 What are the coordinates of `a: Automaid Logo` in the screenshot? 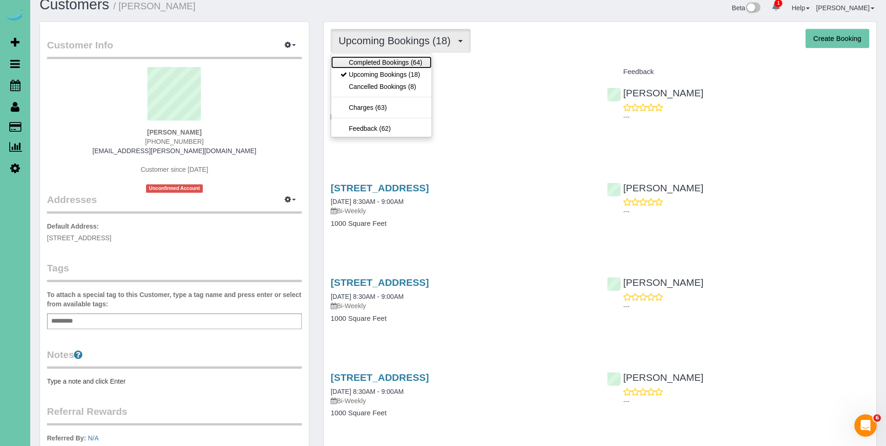 It's located at (15, 16).